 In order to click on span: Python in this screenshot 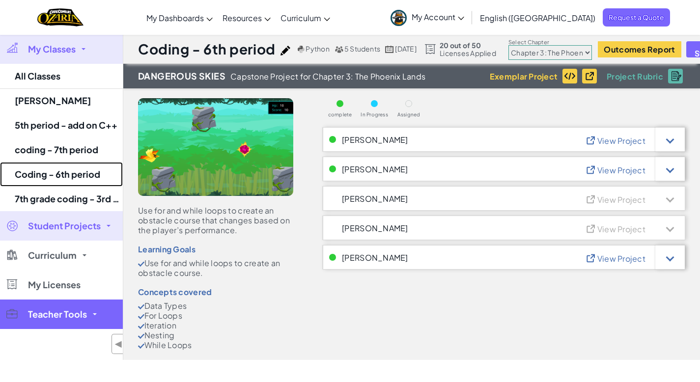, I will do `click(317, 49)`.